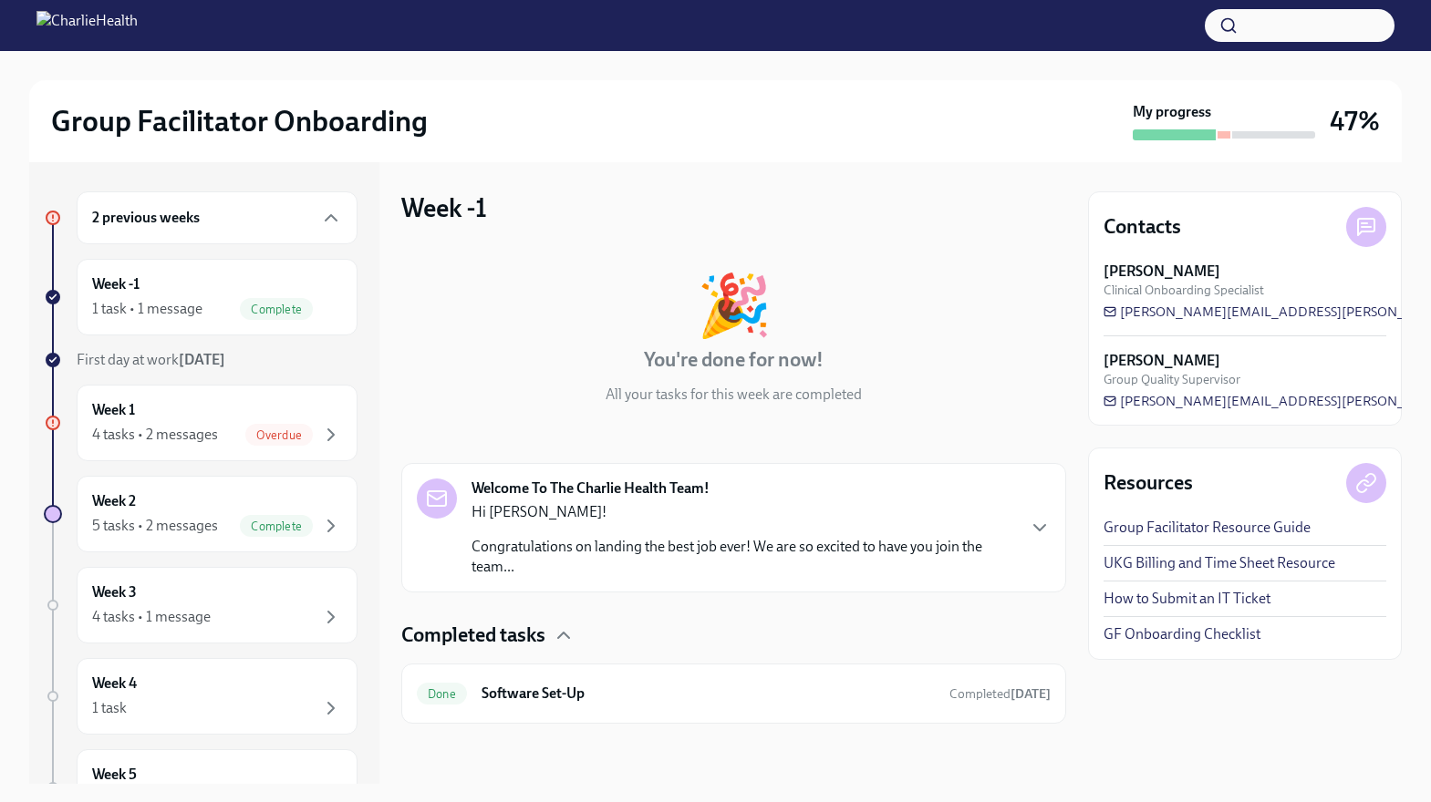 Image resolution: width=1431 pixels, height=802 pixels. What do you see at coordinates (742, 557) in the screenshot?
I see `p: Congratulations on landing the best job ever! We are so excited to have you join the team...` at bounding box center [742, 557].